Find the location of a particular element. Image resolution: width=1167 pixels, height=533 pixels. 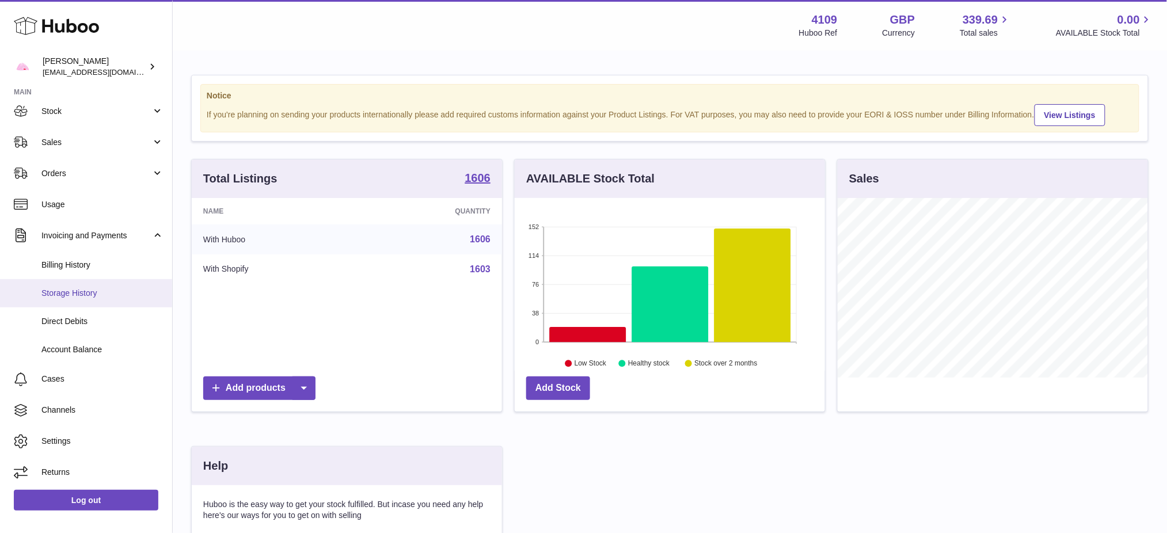

a: 339.69 Total sales is located at coordinates (985, 25).